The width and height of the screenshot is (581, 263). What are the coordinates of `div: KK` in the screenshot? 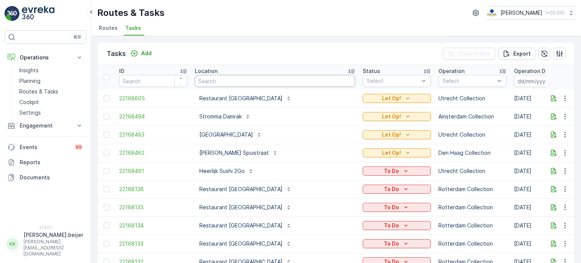 It's located at (12, 244).